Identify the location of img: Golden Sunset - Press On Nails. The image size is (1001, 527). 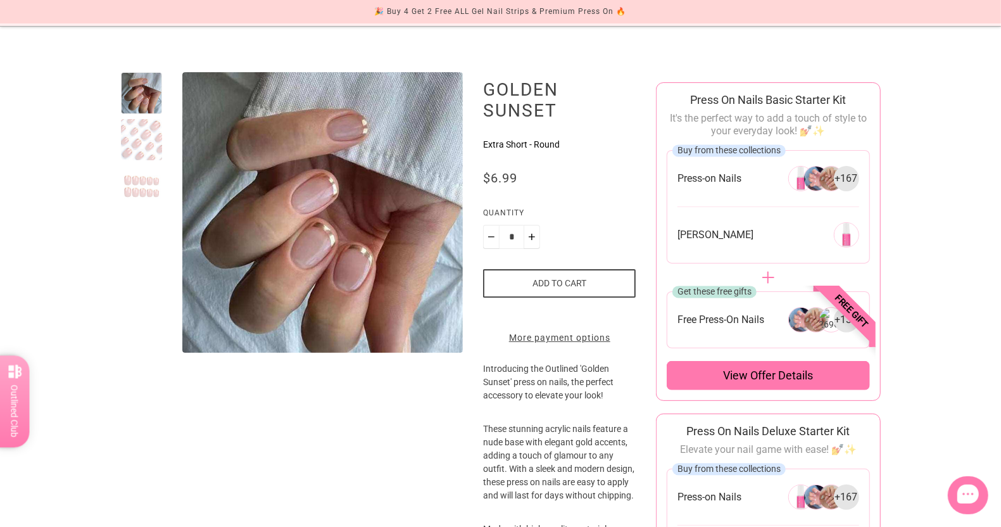
(322, 212).